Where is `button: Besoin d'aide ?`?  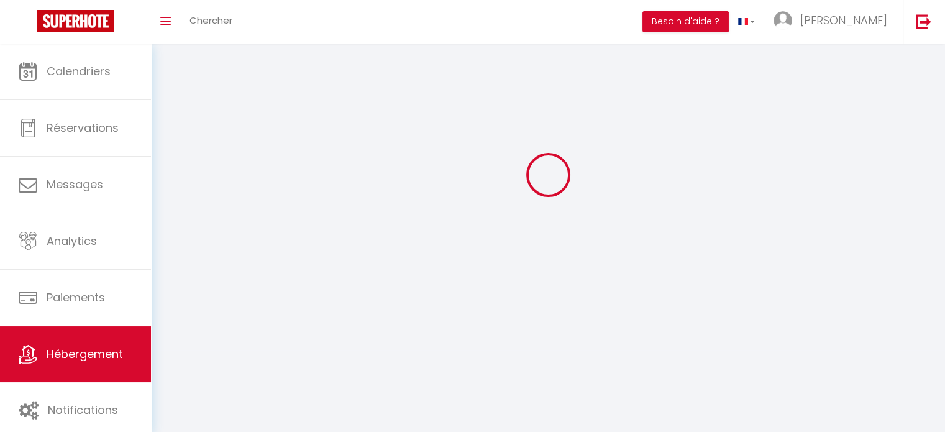 button: Besoin d'aide ? is located at coordinates (685, 22).